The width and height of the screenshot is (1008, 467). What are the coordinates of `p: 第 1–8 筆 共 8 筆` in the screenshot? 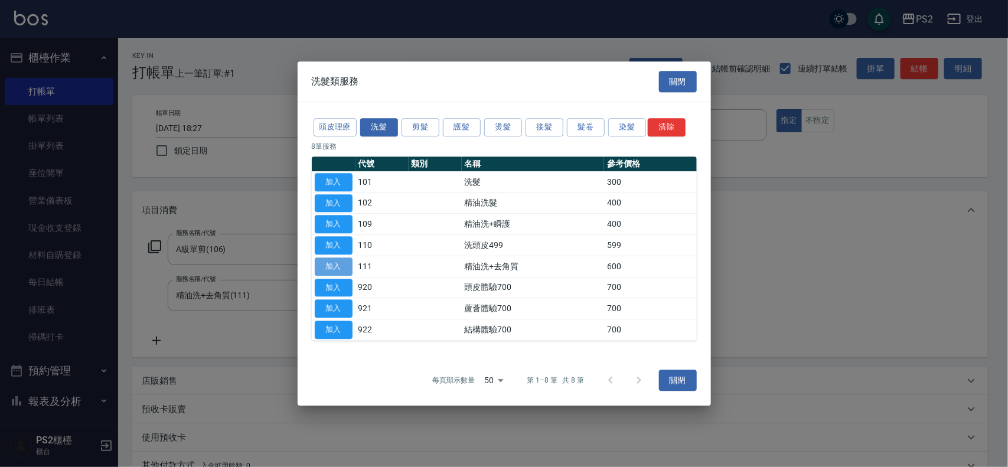 It's located at (555, 380).